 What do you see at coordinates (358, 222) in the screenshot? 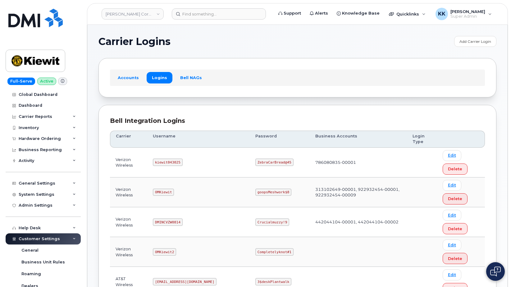
I see `td: 442044104-00001, 442044104-00002` at bounding box center [358, 222].